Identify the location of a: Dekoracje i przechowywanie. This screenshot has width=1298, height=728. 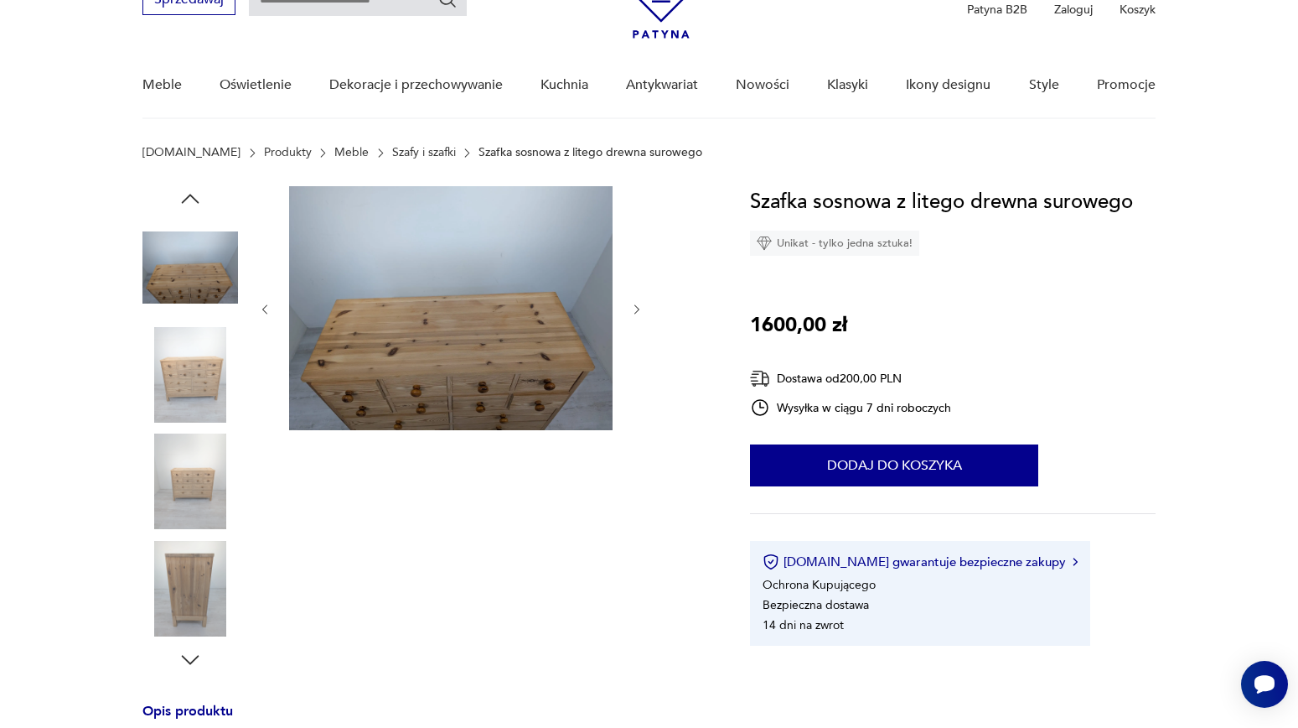
(416, 85).